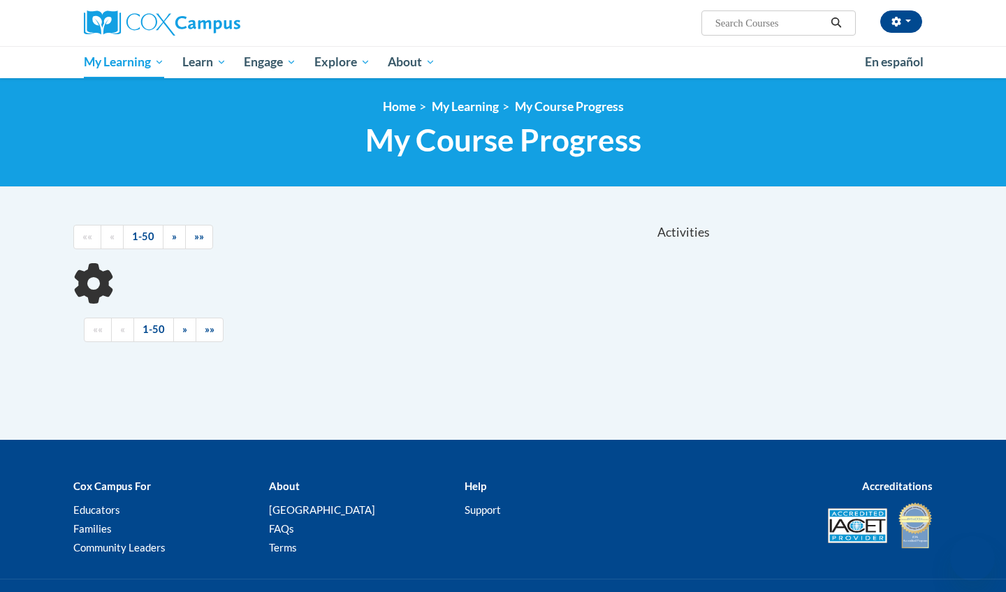 Image resolution: width=1006 pixels, height=592 pixels. What do you see at coordinates (483, 510) in the screenshot?
I see `a: Support` at bounding box center [483, 510].